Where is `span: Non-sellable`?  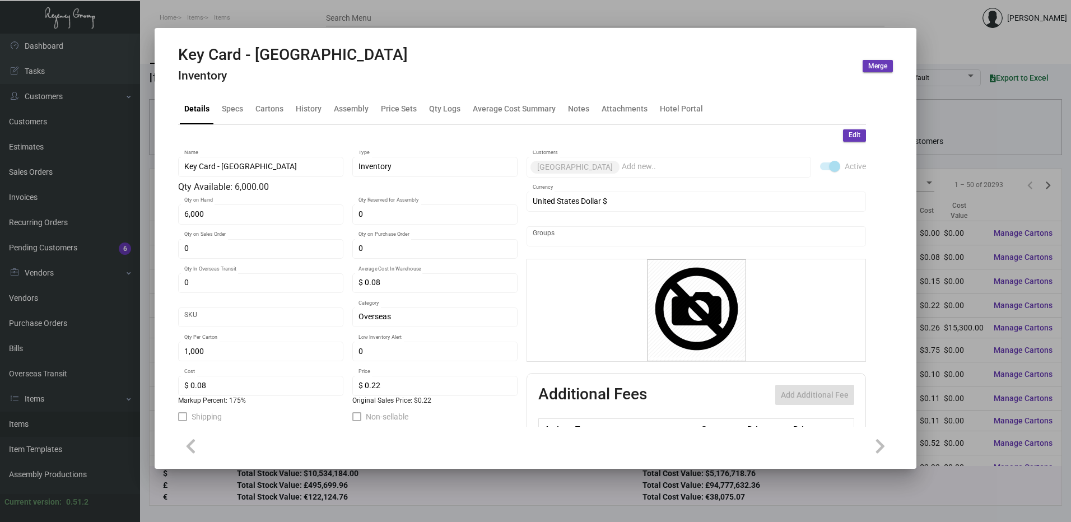 span: Non-sellable is located at coordinates (387, 417).